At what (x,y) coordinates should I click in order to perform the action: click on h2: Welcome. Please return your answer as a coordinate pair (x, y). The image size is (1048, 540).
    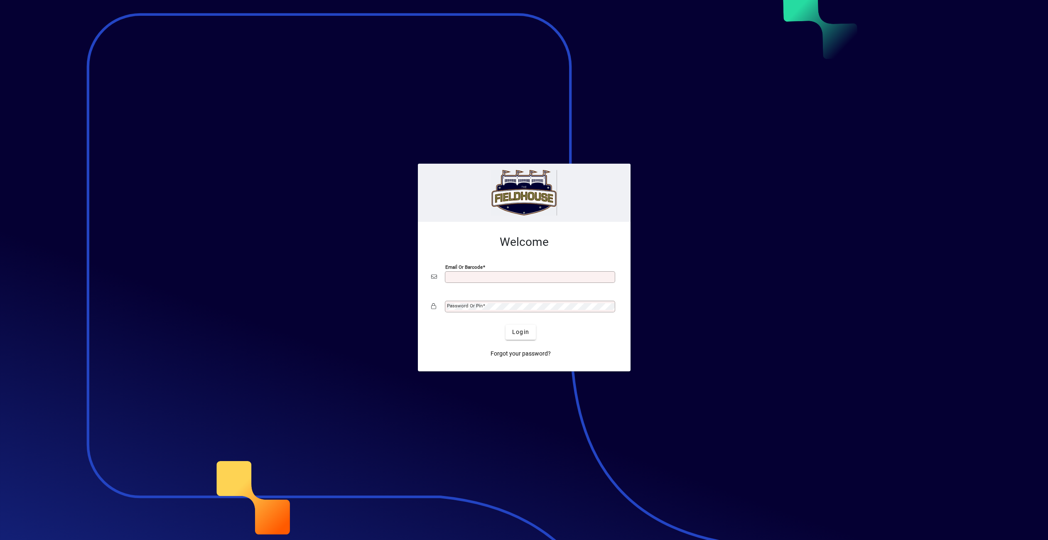
    Looking at the image, I should click on (524, 242).